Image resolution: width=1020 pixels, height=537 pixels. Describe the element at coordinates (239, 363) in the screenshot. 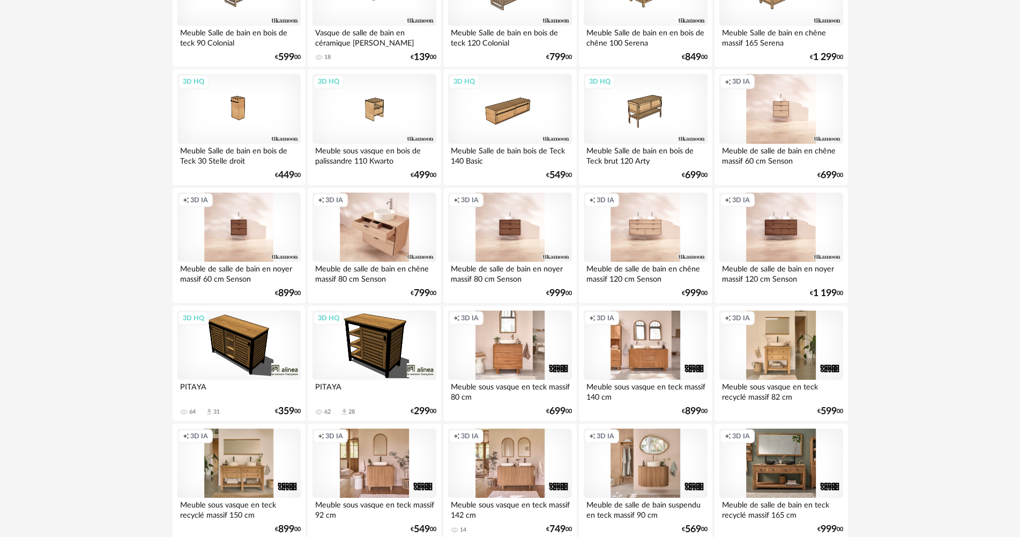

I see `a: 3D HQ PITAYA 64 Download icon 31 €35900` at that location.